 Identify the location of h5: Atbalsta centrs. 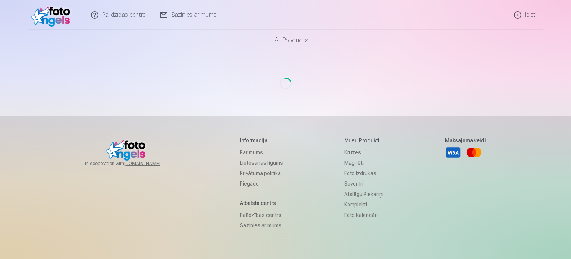
(262, 203).